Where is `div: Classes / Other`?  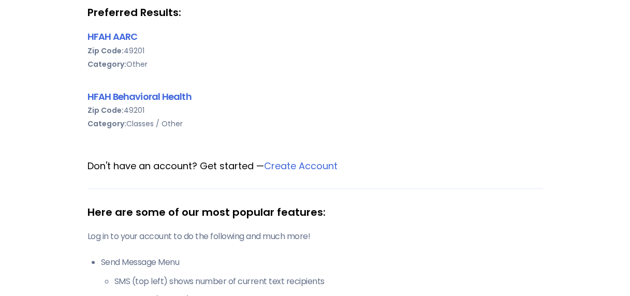
div: Classes / Other is located at coordinates (315, 124).